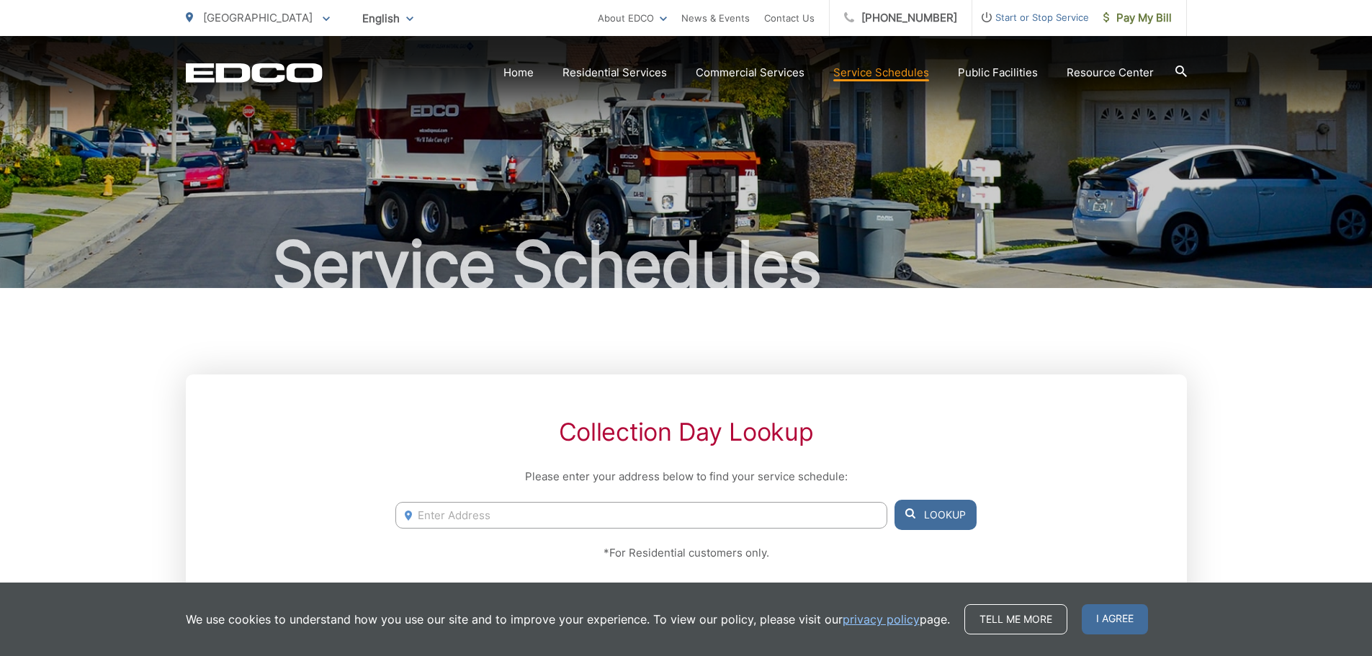  Describe the element at coordinates (641, 515) in the screenshot. I see `input: Enter Address` at that location.